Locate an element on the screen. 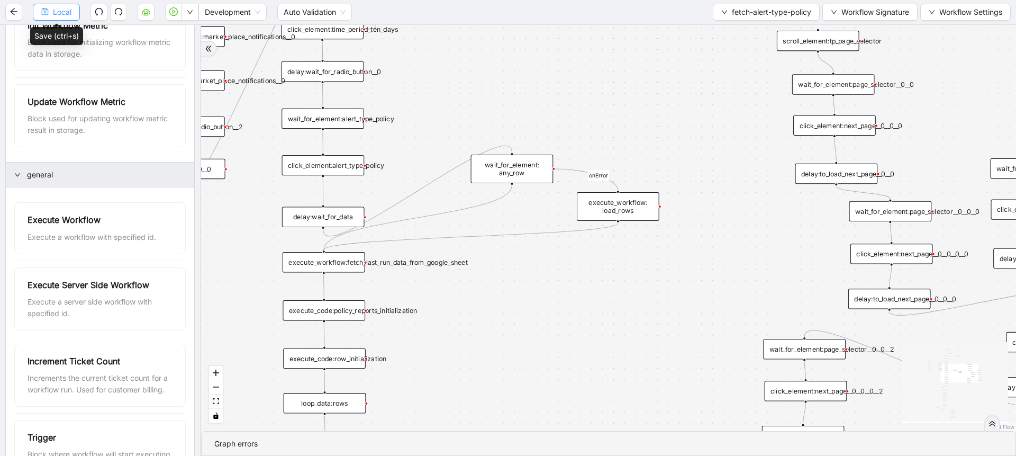 The image size is (1016, 456). div: Execute Workflow is located at coordinates (100, 220).